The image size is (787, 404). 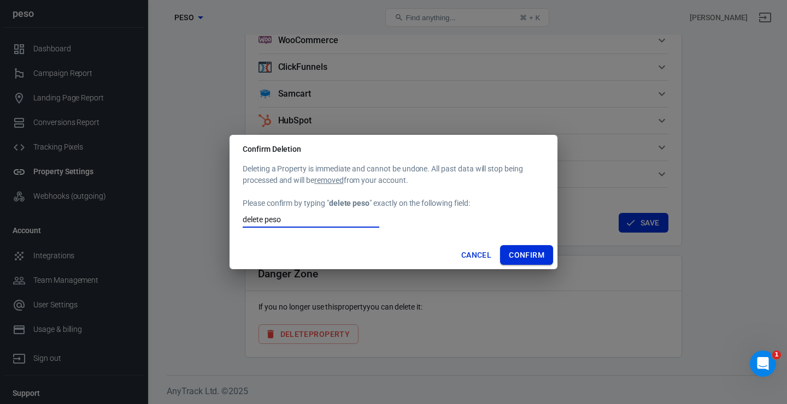 I want to click on button: Confirm, so click(x=526, y=255).